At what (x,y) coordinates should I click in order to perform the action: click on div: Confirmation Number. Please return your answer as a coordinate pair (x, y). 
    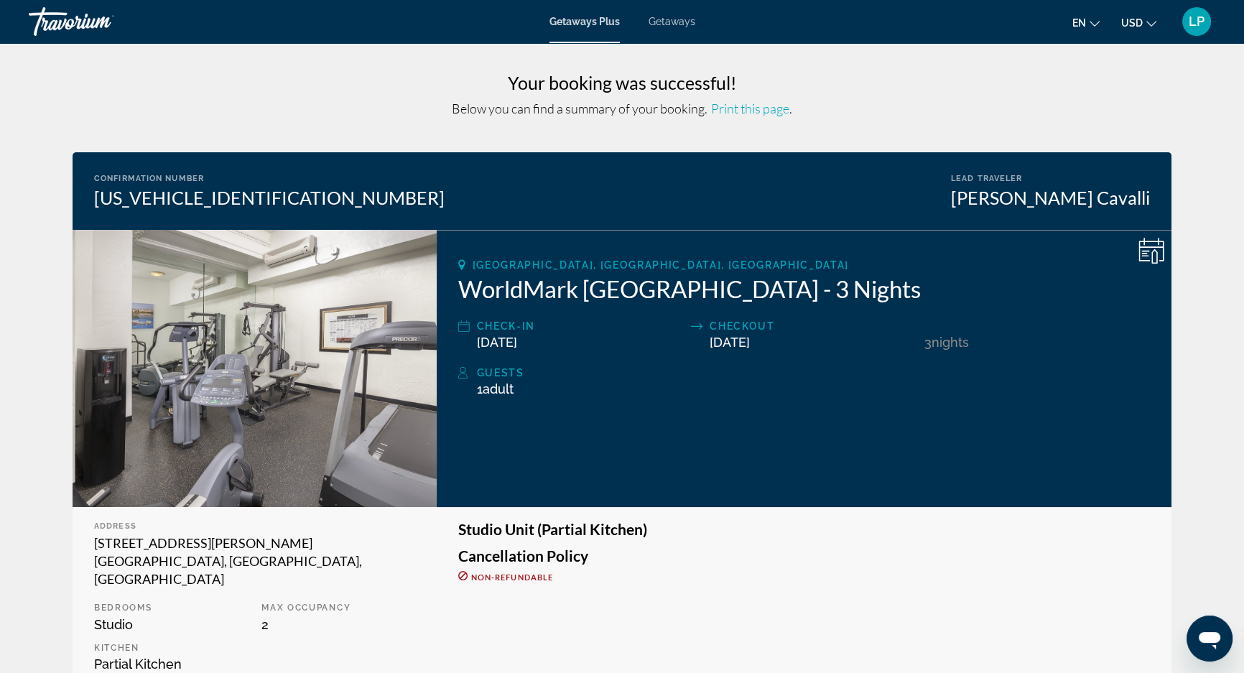
    Looking at the image, I should click on (269, 178).